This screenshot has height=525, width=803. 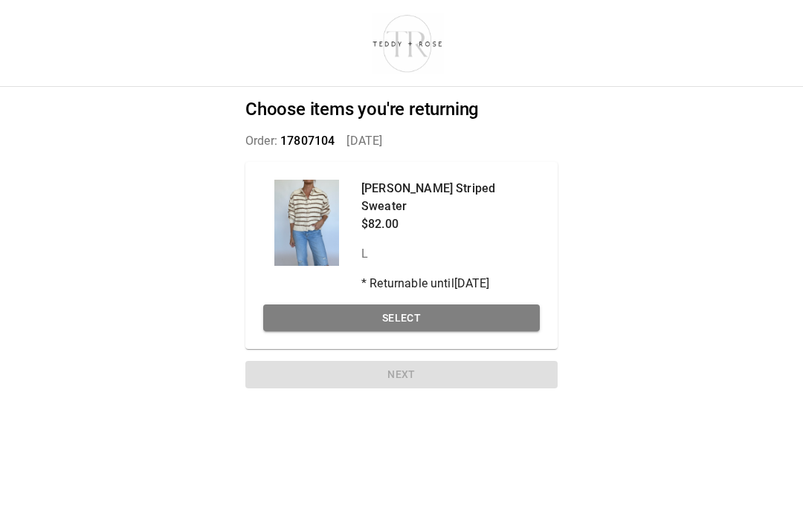 What do you see at coordinates (450, 224) in the screenshot?
I see `p: $82.00` at bounding box center [450, 224].